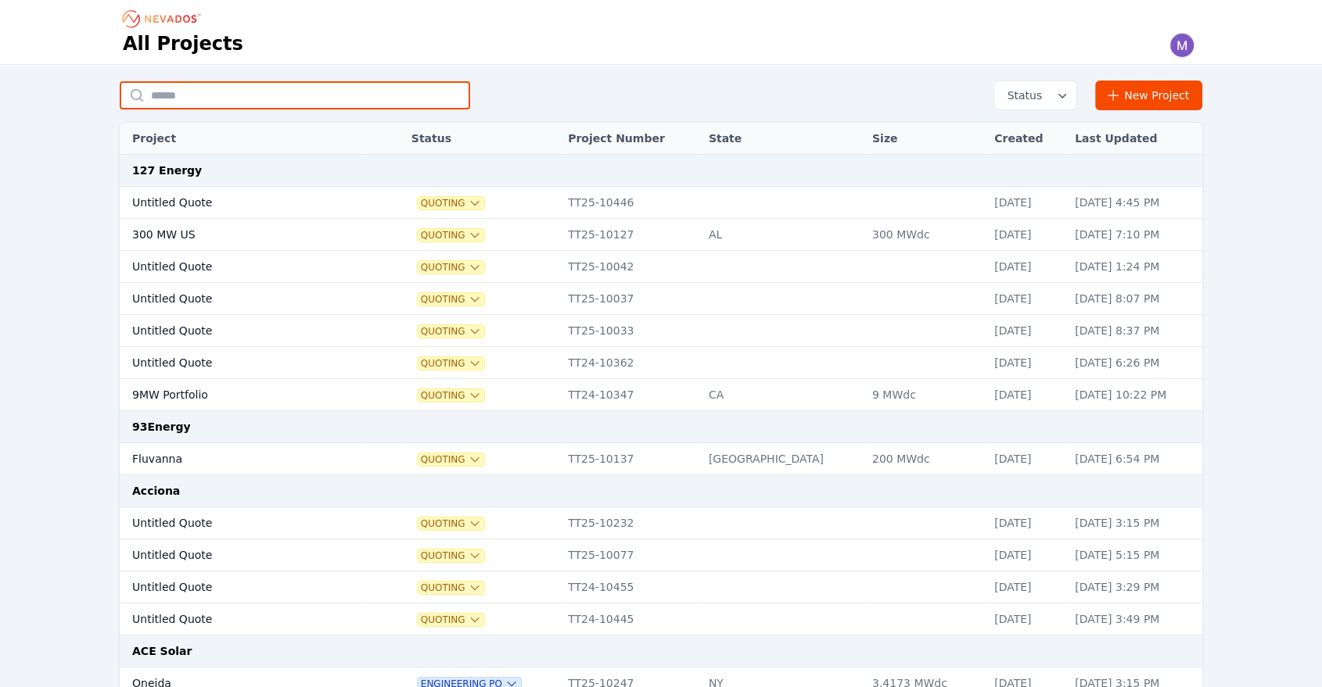 The image size is (1322, 687). Describe the element at coordinates (630, 235) in the screenshot. I see `td: TT25-10127` at that location.